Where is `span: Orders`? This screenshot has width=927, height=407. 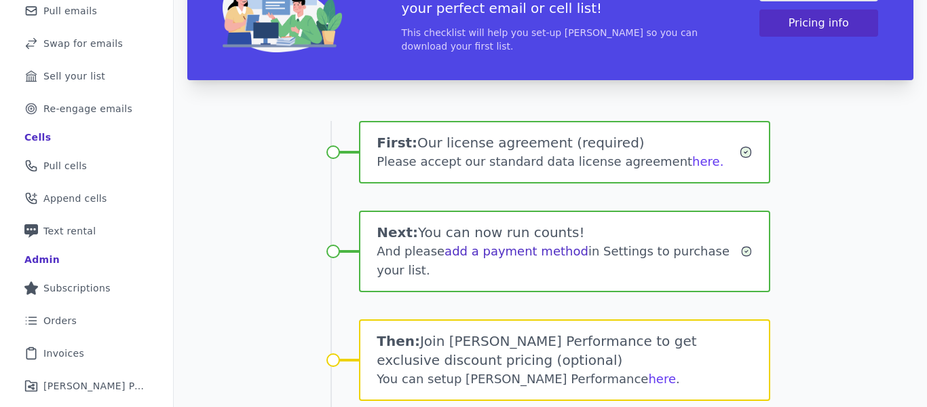
span: Orders is located at coordinates (60, 320).